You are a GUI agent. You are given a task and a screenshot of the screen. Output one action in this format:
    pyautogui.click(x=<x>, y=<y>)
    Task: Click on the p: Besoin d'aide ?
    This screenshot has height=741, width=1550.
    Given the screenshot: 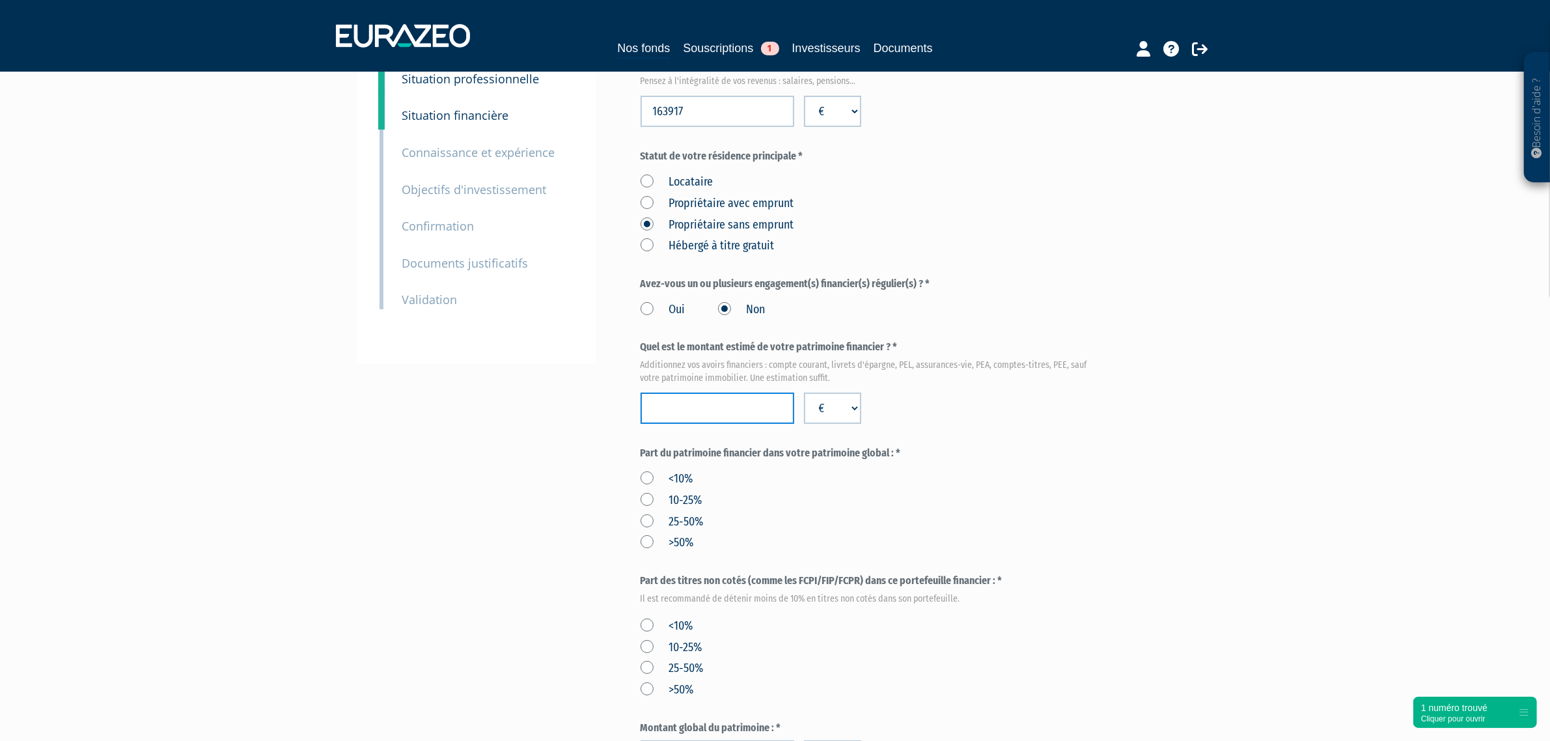 What is the action you would take?
    pyautogui.click(x=1536, y=118)
    